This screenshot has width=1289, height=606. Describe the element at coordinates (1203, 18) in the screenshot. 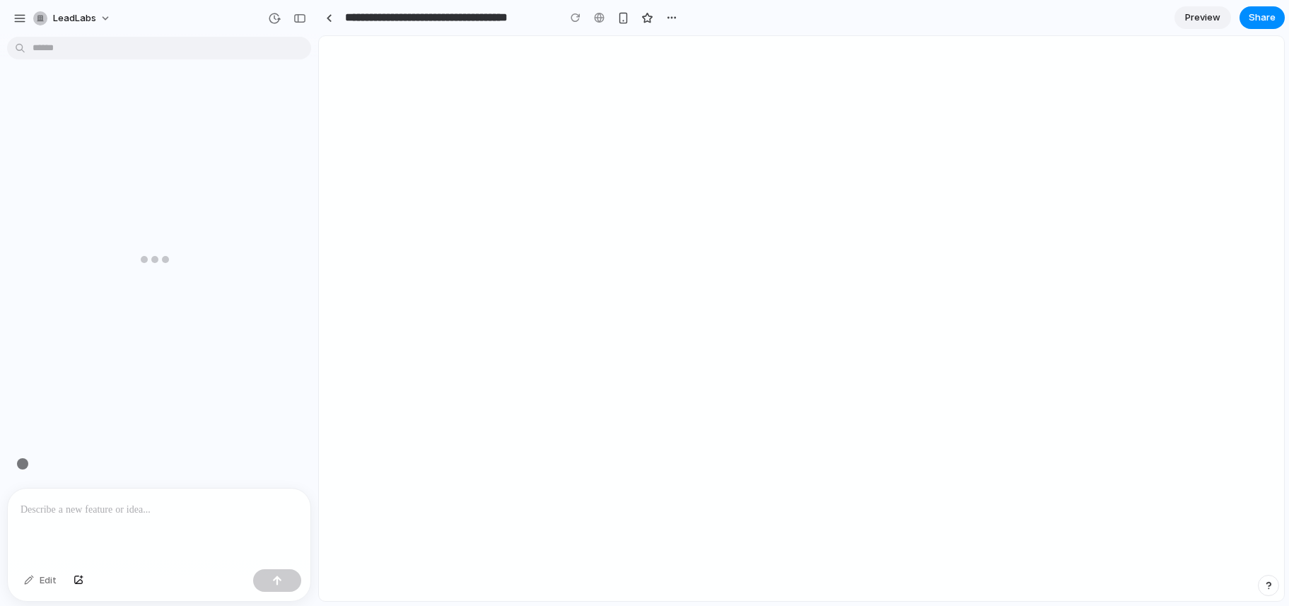

I see `span: Preview` at that location.